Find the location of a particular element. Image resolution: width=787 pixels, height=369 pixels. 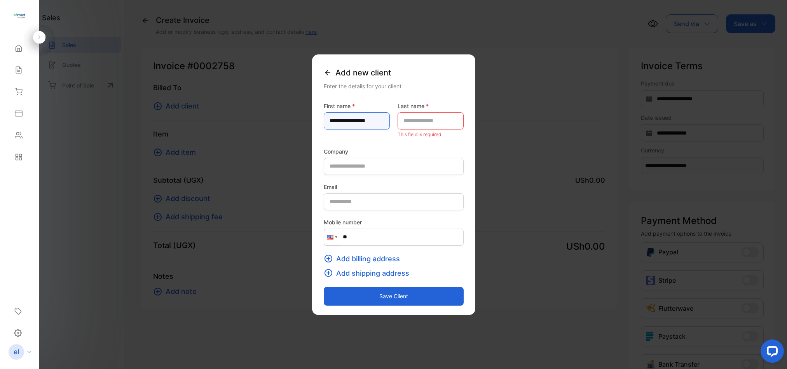

label: Last name is located at coordinates (431, 106).